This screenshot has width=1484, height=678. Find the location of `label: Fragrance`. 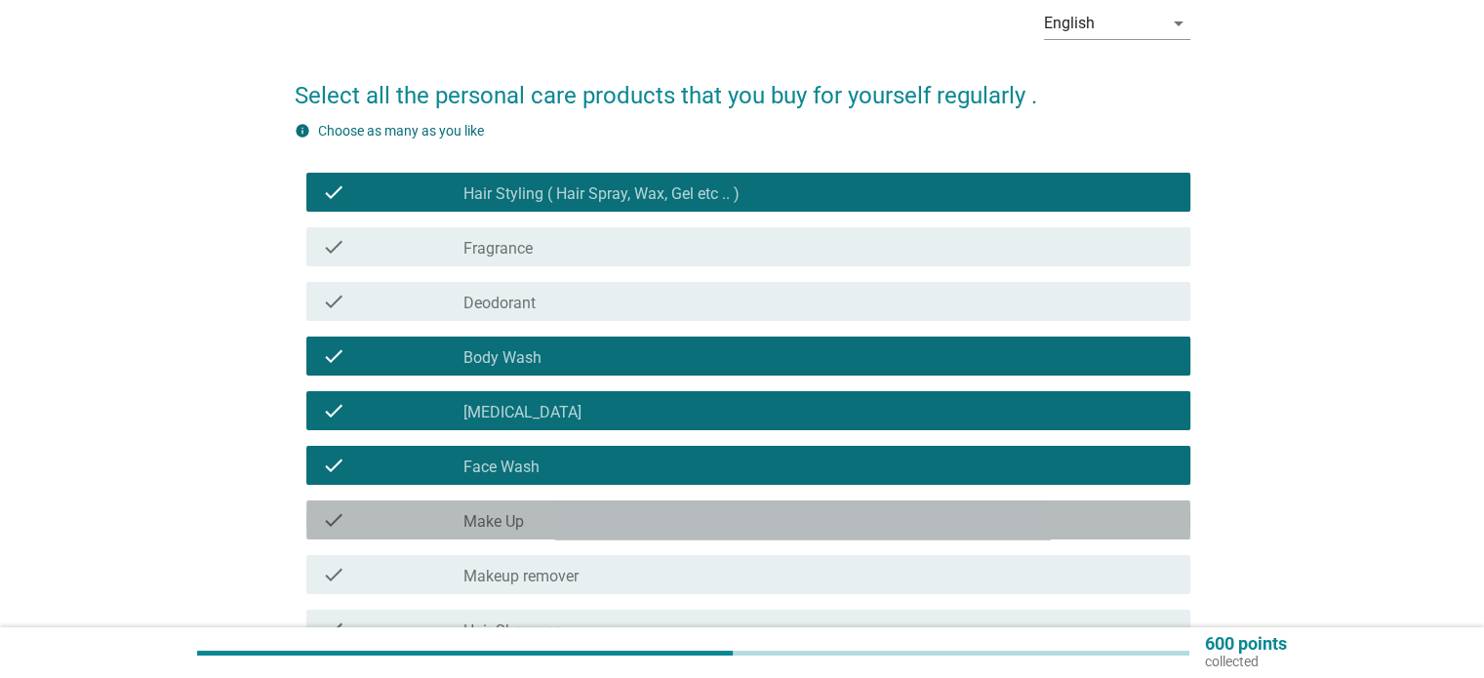

label: Fragrance is located at coordinates (498, 249).